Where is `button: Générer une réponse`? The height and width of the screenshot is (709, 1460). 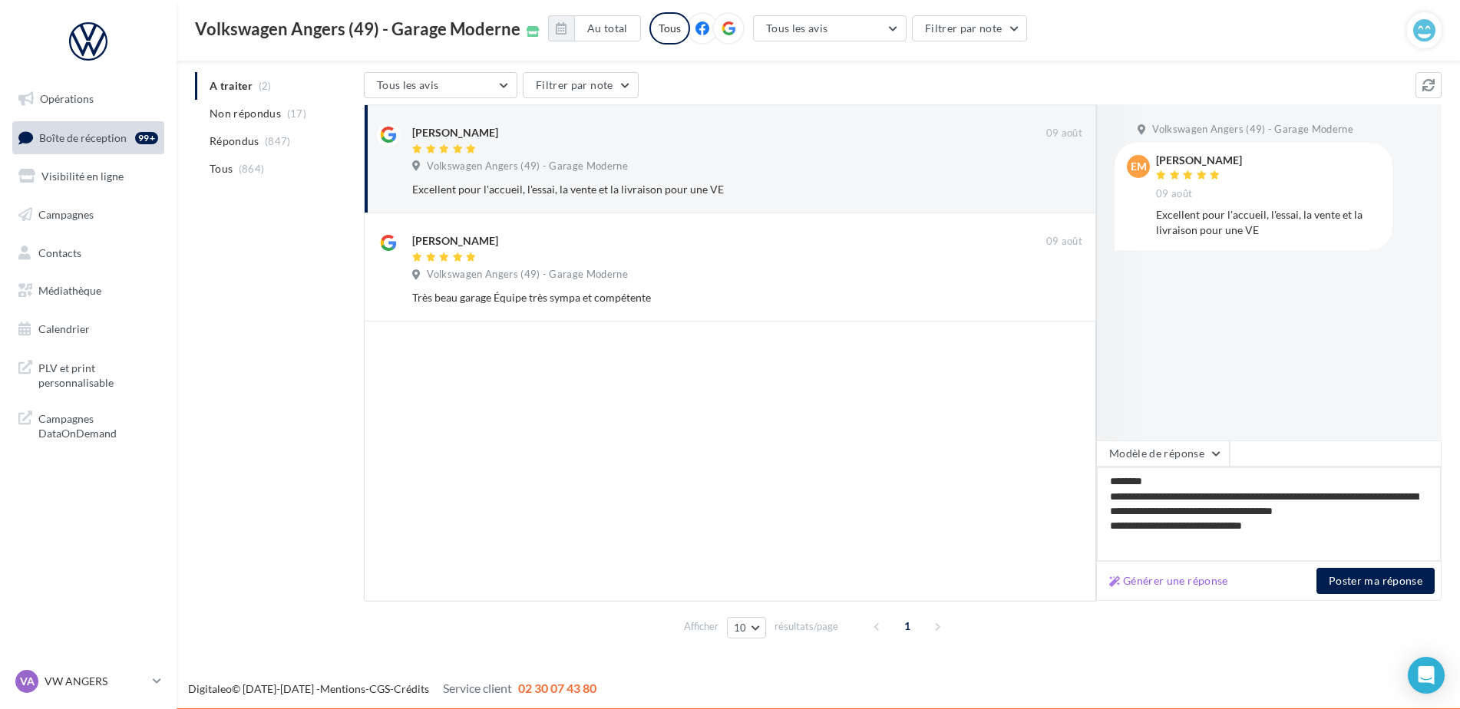 button: Générer une réponse is located at coordinates (1169, 581).